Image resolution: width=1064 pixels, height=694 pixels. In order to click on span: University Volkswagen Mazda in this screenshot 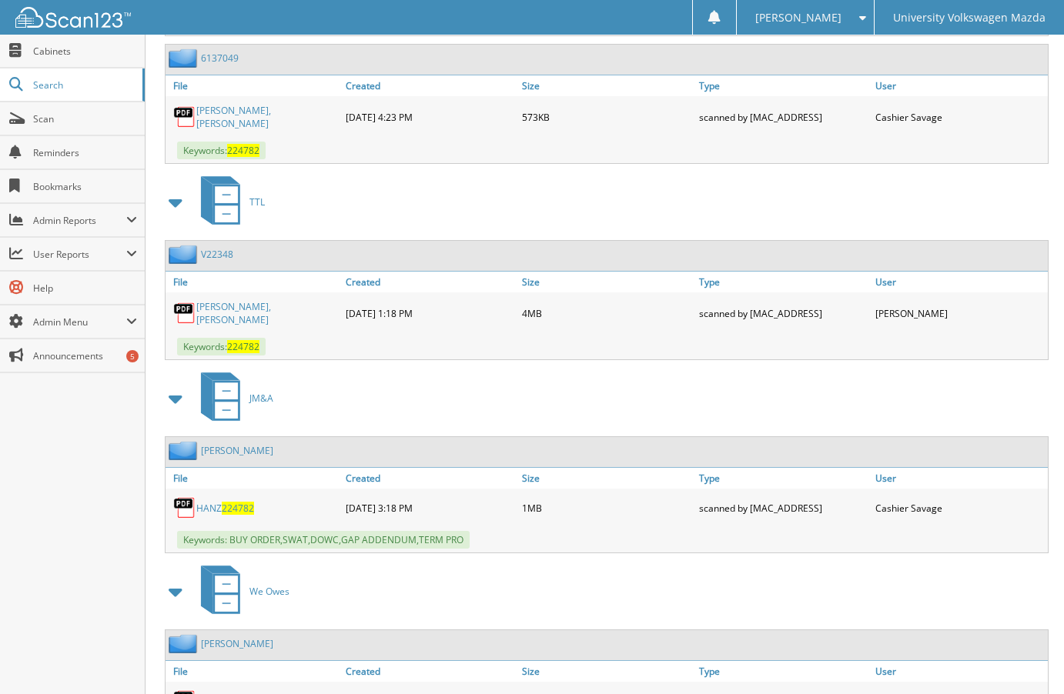, I will do `click(969, 18)`.